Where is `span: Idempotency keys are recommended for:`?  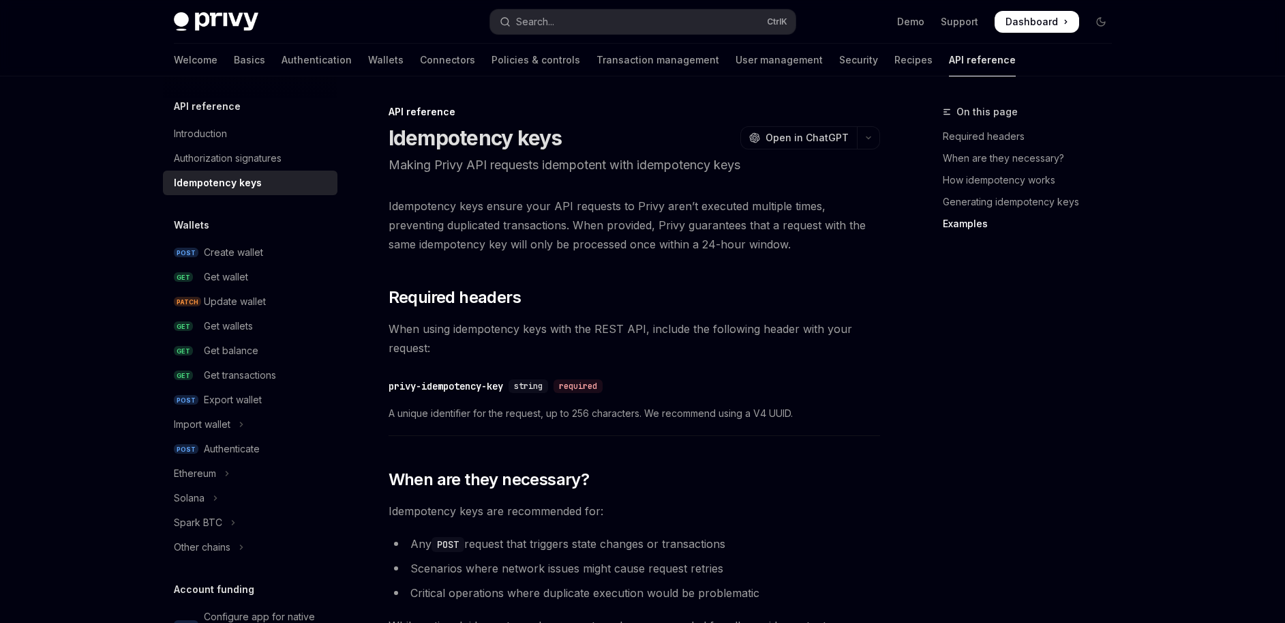
span: Idempotency keys are recommended for: is located at coordinates (634, 511).